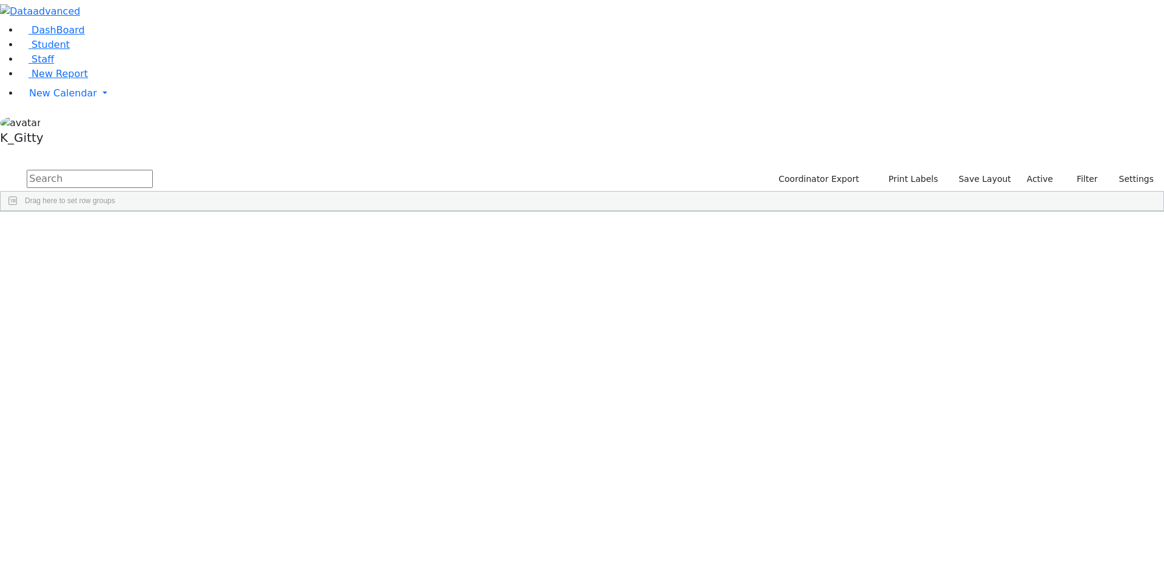 Image resolution: width=1164 pixels, height=573 pixels. I want to click on button: Settings, so click(1131, 179).